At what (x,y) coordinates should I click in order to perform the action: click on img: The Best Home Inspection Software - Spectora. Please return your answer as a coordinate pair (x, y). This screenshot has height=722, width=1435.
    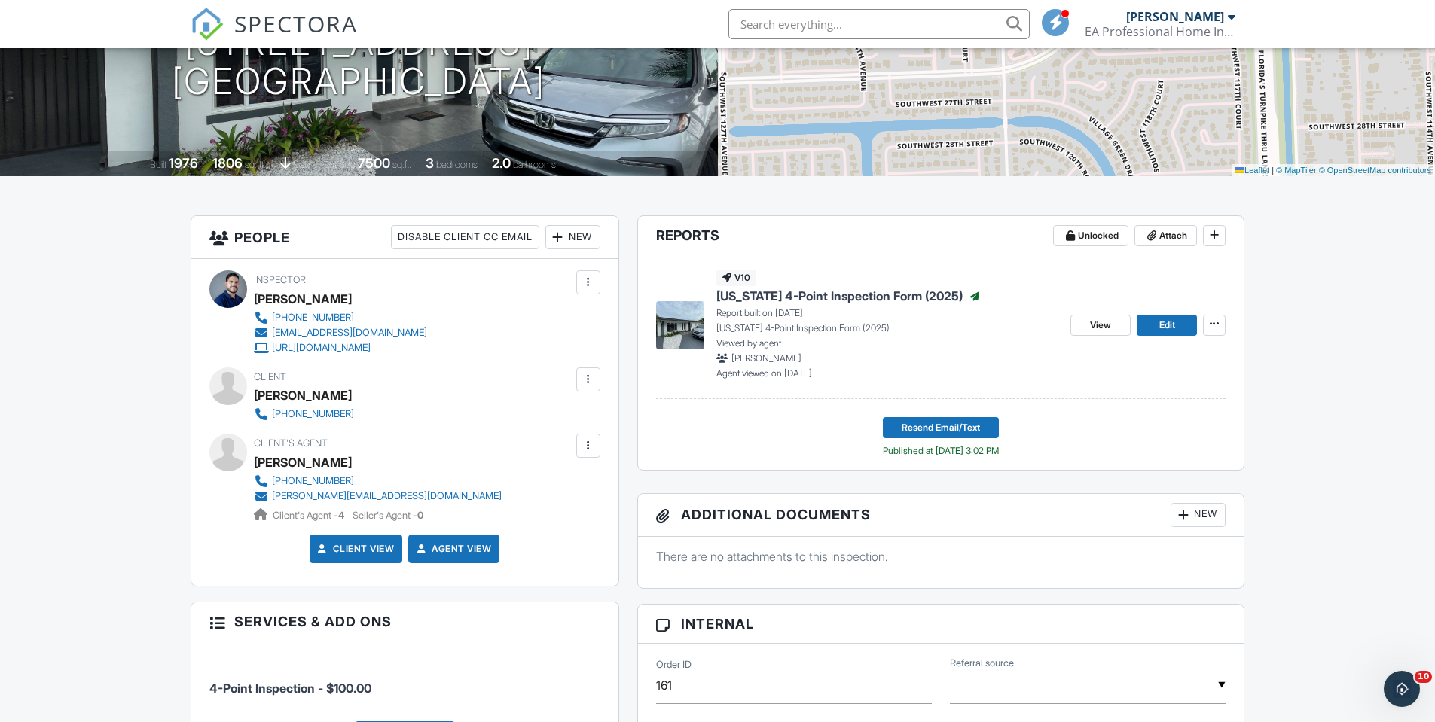
    Looking at the image, I should click on (207, 24).